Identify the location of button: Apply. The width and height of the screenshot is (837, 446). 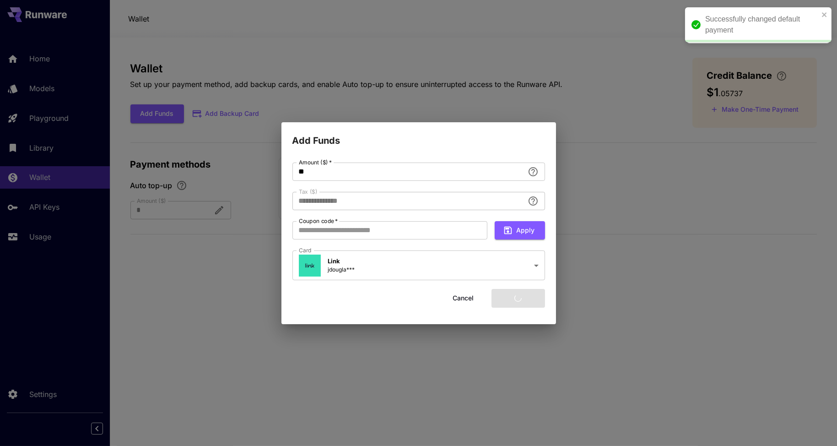
(520, 230).